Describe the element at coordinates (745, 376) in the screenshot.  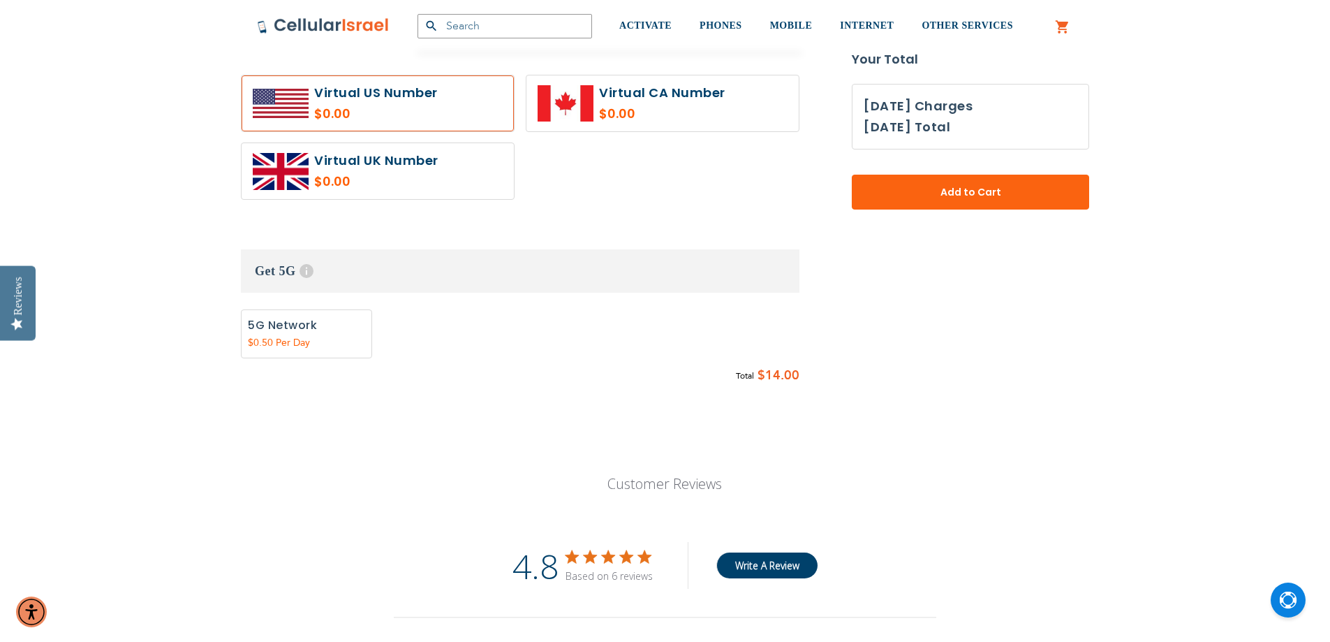
I see `span: Total` at that location.